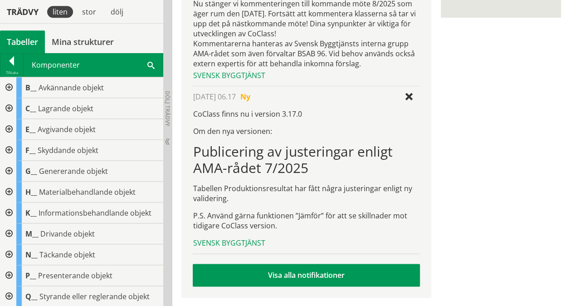  I want to click on span: C__, so click(31, 108).